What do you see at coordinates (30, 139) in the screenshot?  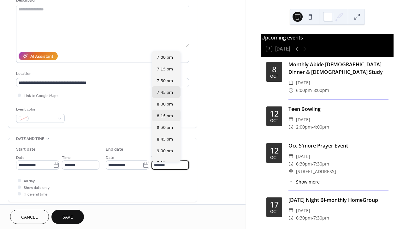 I see `span: Date and time` at bounding box center [30, 139].